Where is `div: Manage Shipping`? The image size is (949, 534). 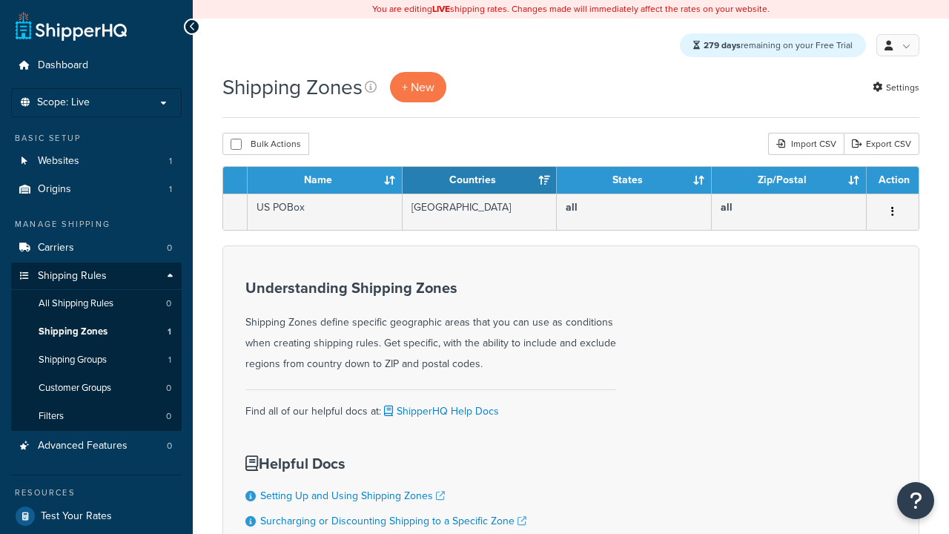 div: Manage Shipping is located at coordinates (96, 224).